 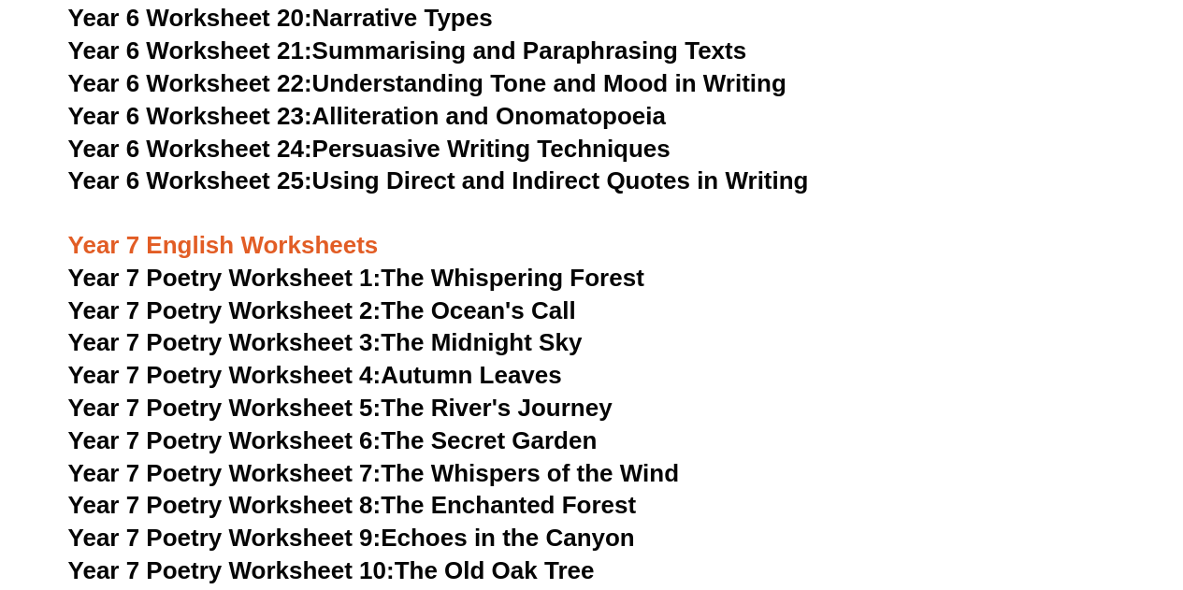 I want to click on span: Year 7 Poetry Worksheet 2:, so click(x=224, y=310).